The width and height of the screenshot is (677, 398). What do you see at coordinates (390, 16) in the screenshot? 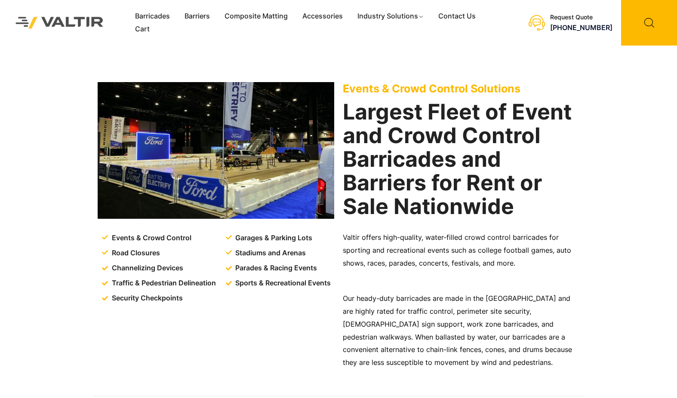
I see `a: Industry Solutions` at bounding box center [390, 16].